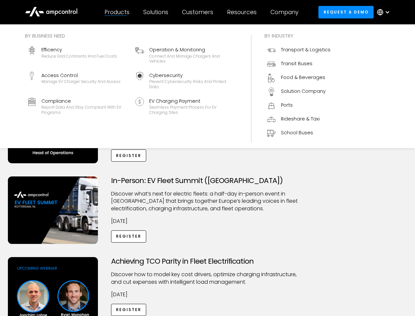 The width and height of the screenshot is (415, 316). What do you see at coordinates (192, 75) in the screenshot?
I see `div: Cybersecurity` at bounding box center [192, 75].